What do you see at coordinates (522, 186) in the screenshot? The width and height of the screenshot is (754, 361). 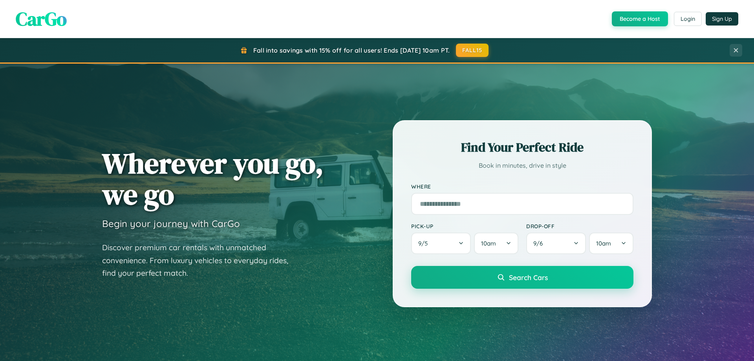 I see `label: Where` at bounding box center [522, 186].